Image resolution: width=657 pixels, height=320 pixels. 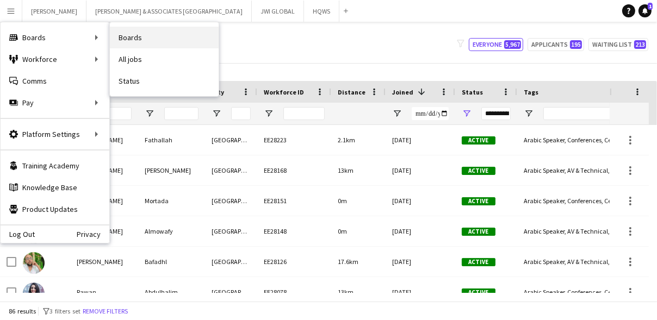 What do you see at coordinates (294, 292) in the screenshot?
I see `div: EE28078` at bounding box center [294, 292].